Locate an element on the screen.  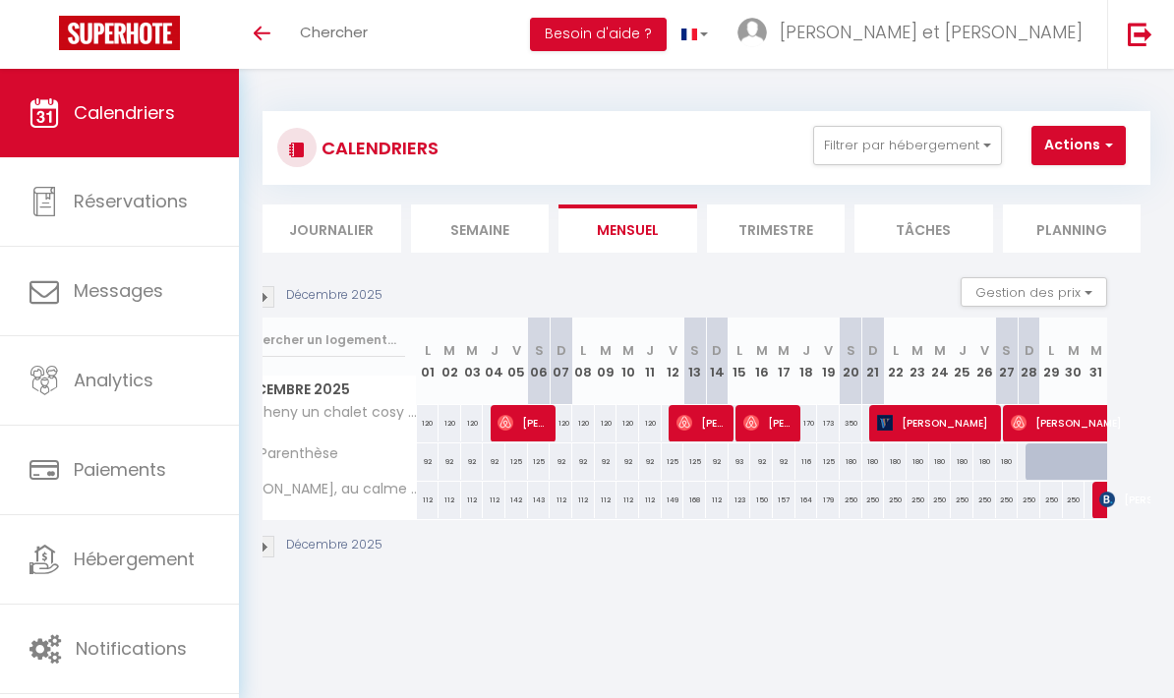
h3: CALENDRIERS is located at coordinates (378, 148).